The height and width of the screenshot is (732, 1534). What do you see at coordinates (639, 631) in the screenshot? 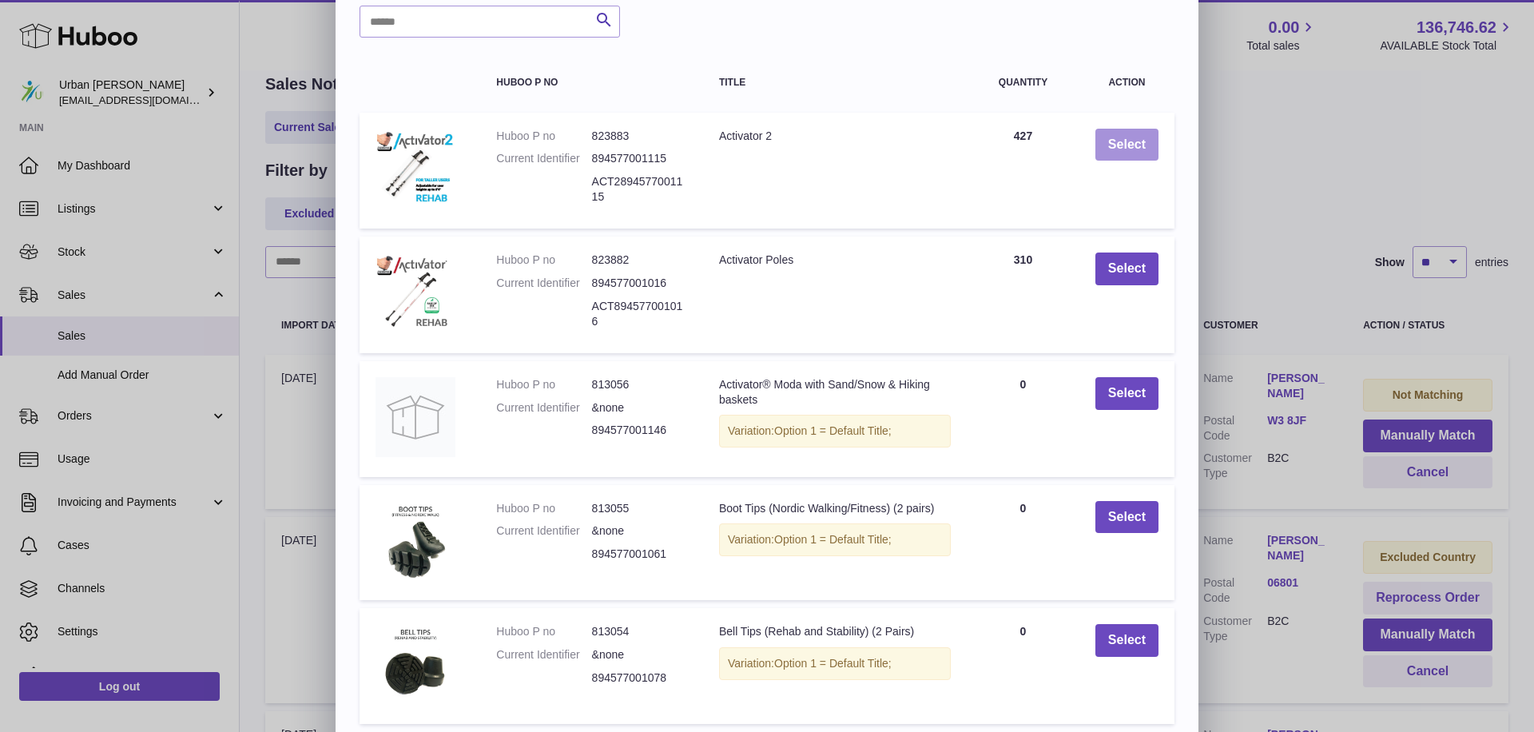
I see `dd: 813054` at bounding box center [639, 631].